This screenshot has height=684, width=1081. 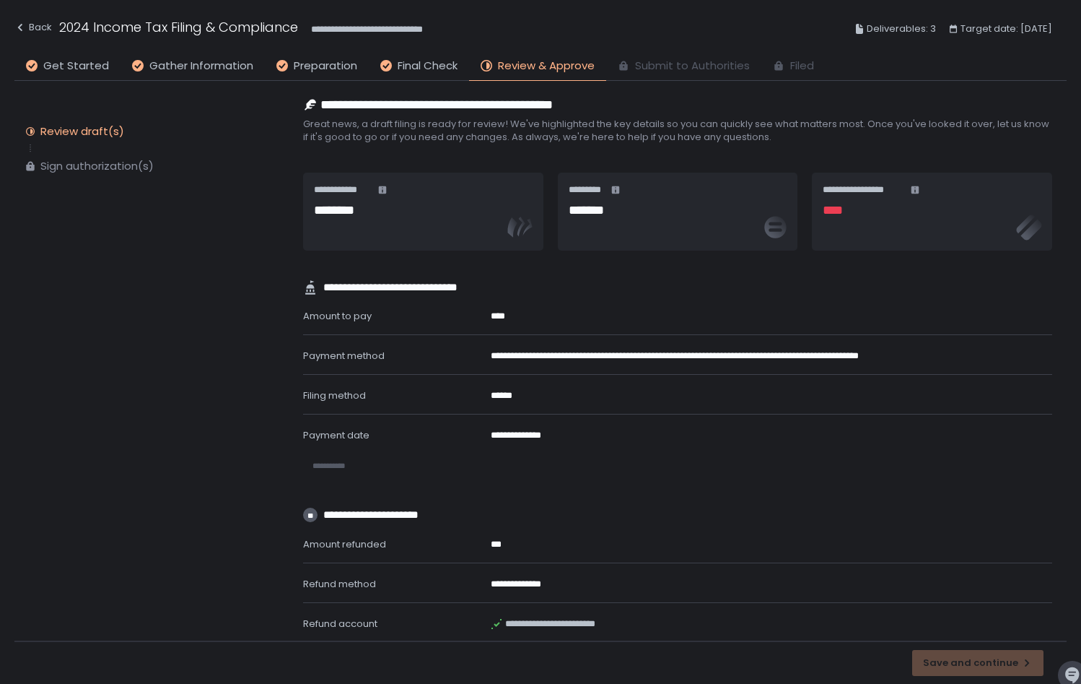 I want to click on span: Payment method, so click(x=344, y=355).